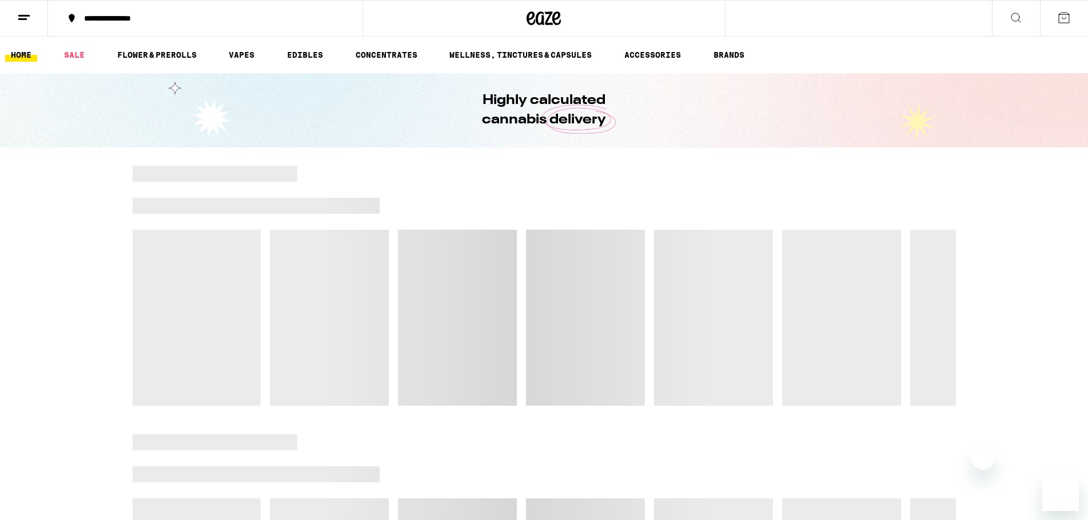 This screenshot has width=1088, height=520. What do you see at coordinates (21, 55) in the screenshot?
I see `a: HOME` at bounding box center [21, 55].